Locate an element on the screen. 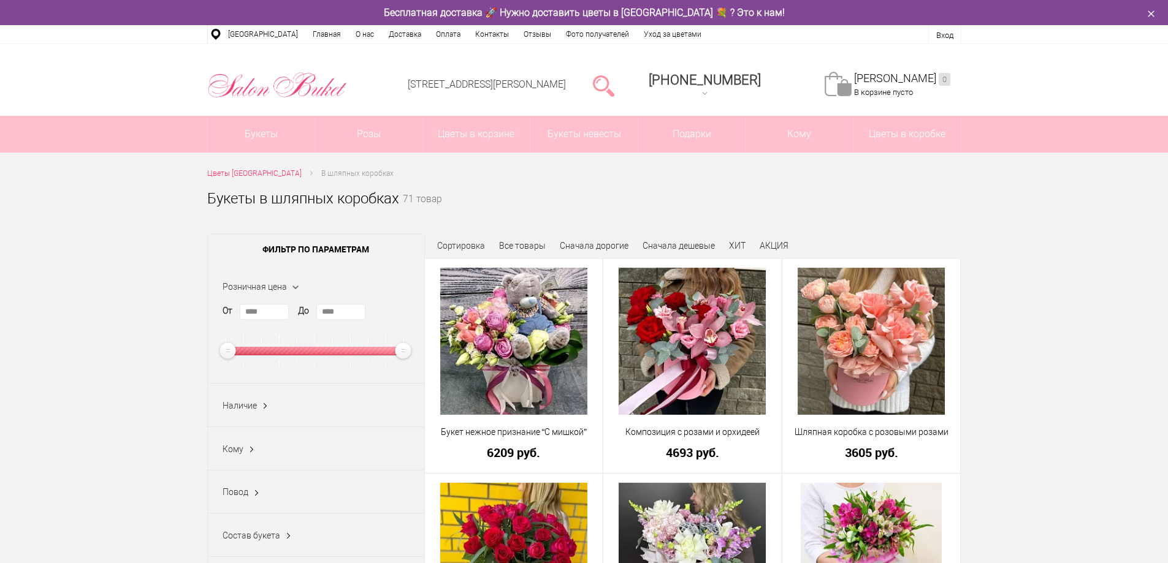  a: Фото получателей is located at coordinates (597, 34).